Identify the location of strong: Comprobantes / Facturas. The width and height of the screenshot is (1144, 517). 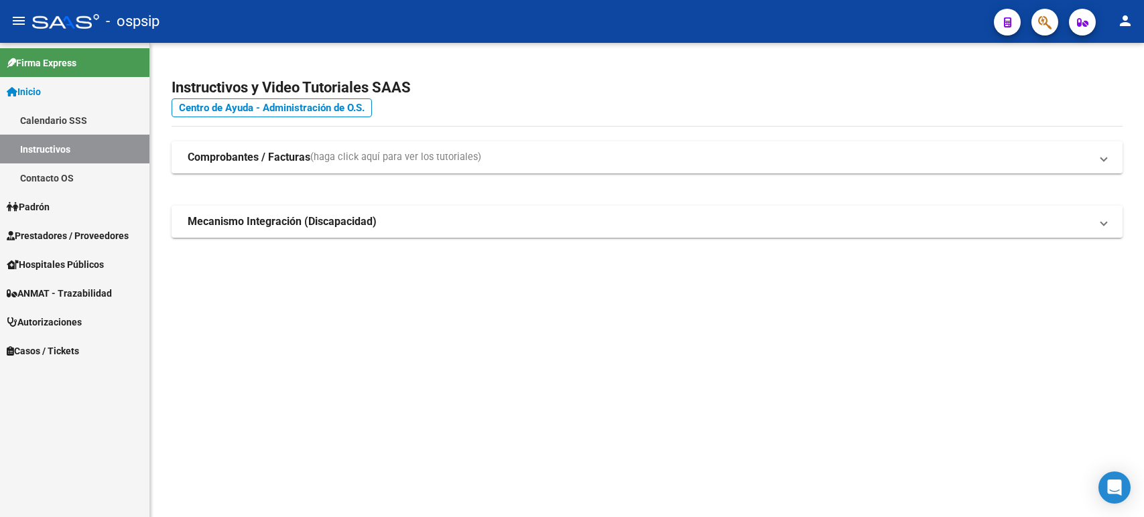
(249, 157).